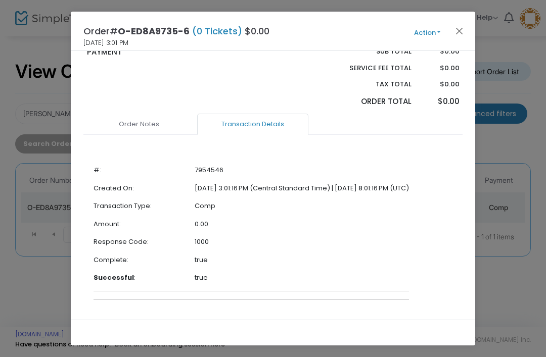  What do you see at coordinates (302, 170) in the screenshot?
I see `td: 7954546` at bounding box center [302, 170].